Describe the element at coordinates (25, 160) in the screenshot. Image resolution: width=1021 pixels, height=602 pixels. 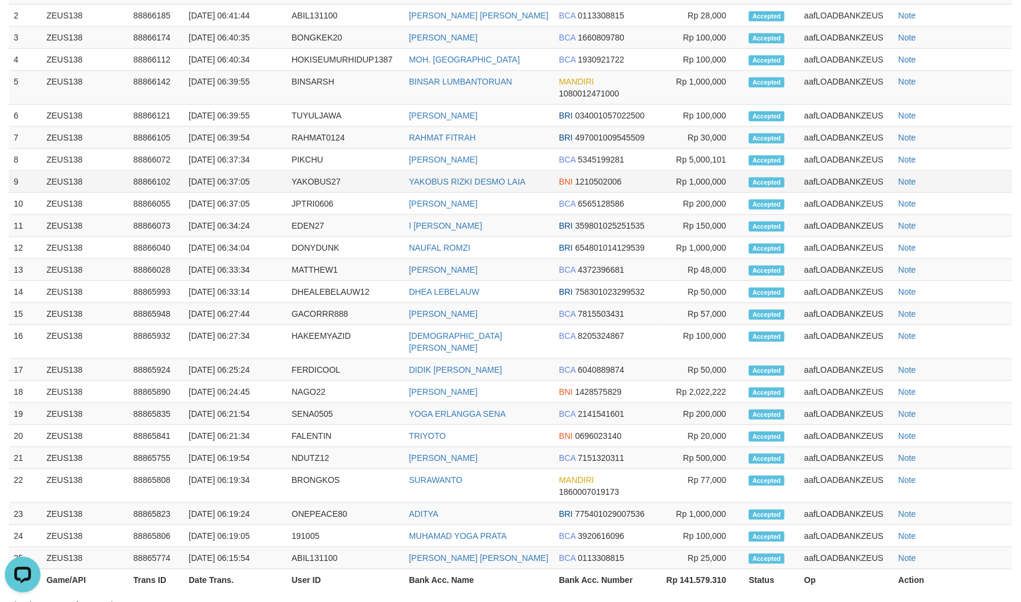
I see `td: 8` at that location.